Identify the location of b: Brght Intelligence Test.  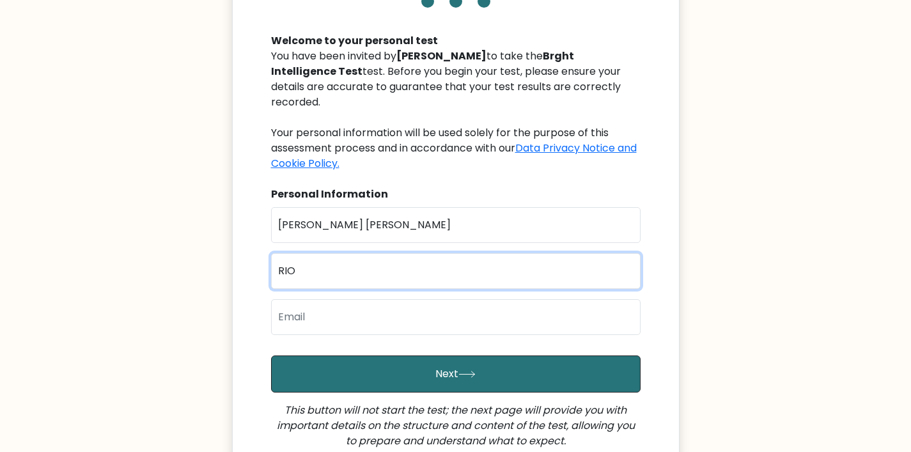
(422, 63).